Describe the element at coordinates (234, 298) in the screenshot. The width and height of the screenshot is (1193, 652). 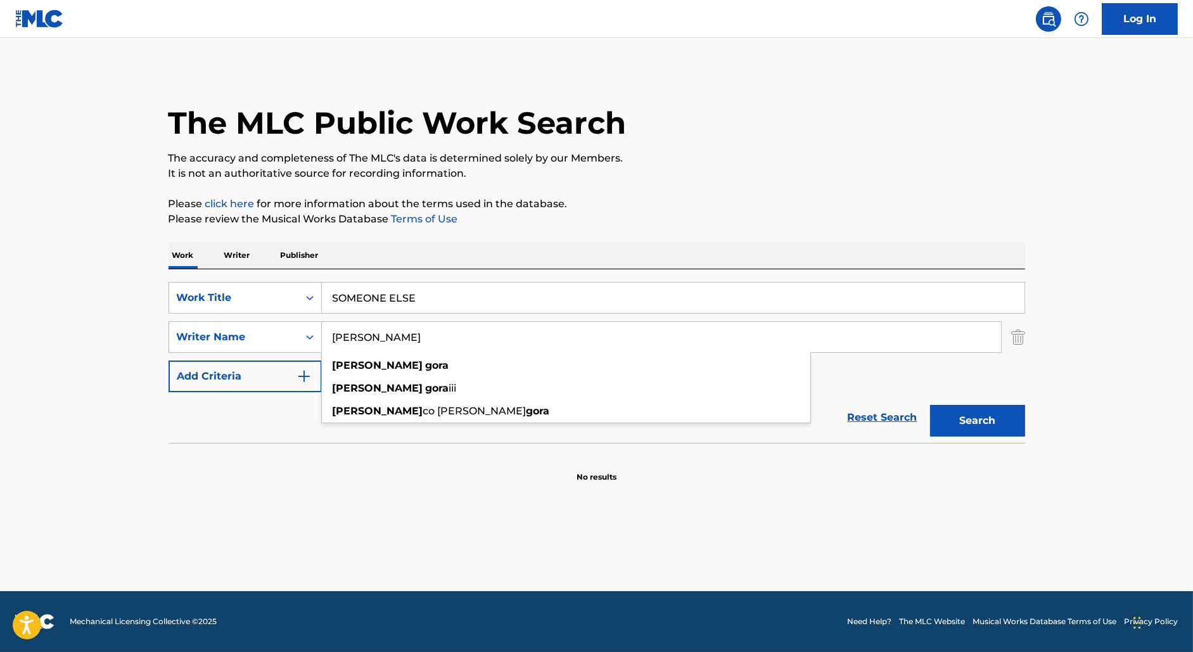
I see `div: Work Title` at that location.